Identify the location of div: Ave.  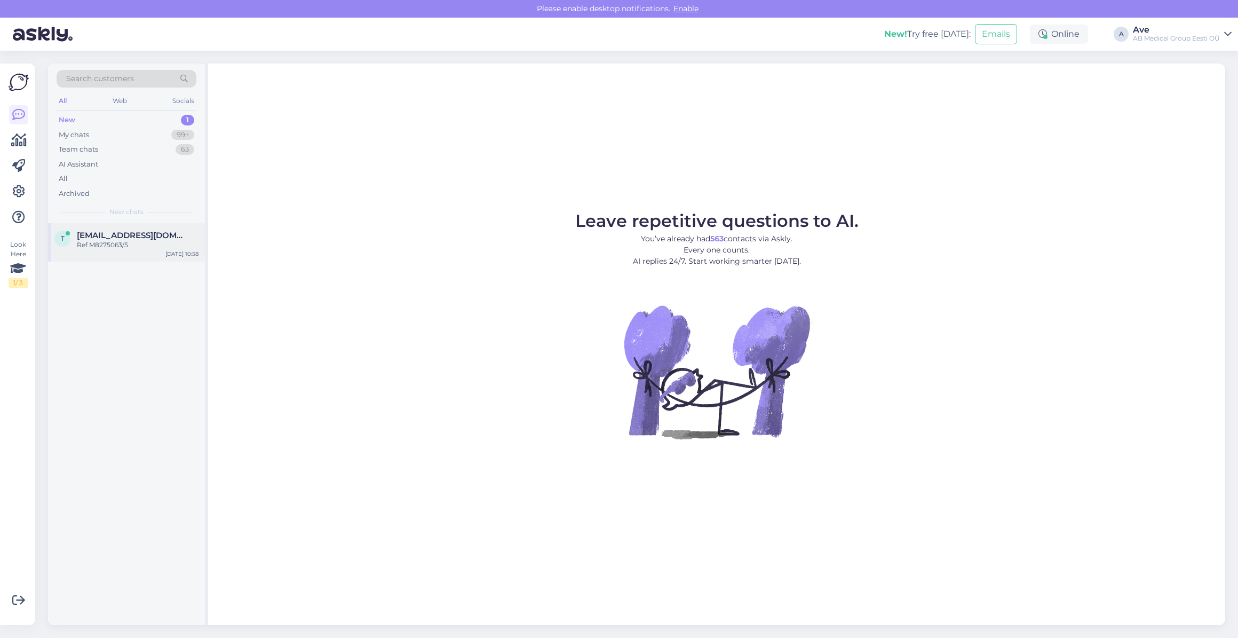
(1176, 30).